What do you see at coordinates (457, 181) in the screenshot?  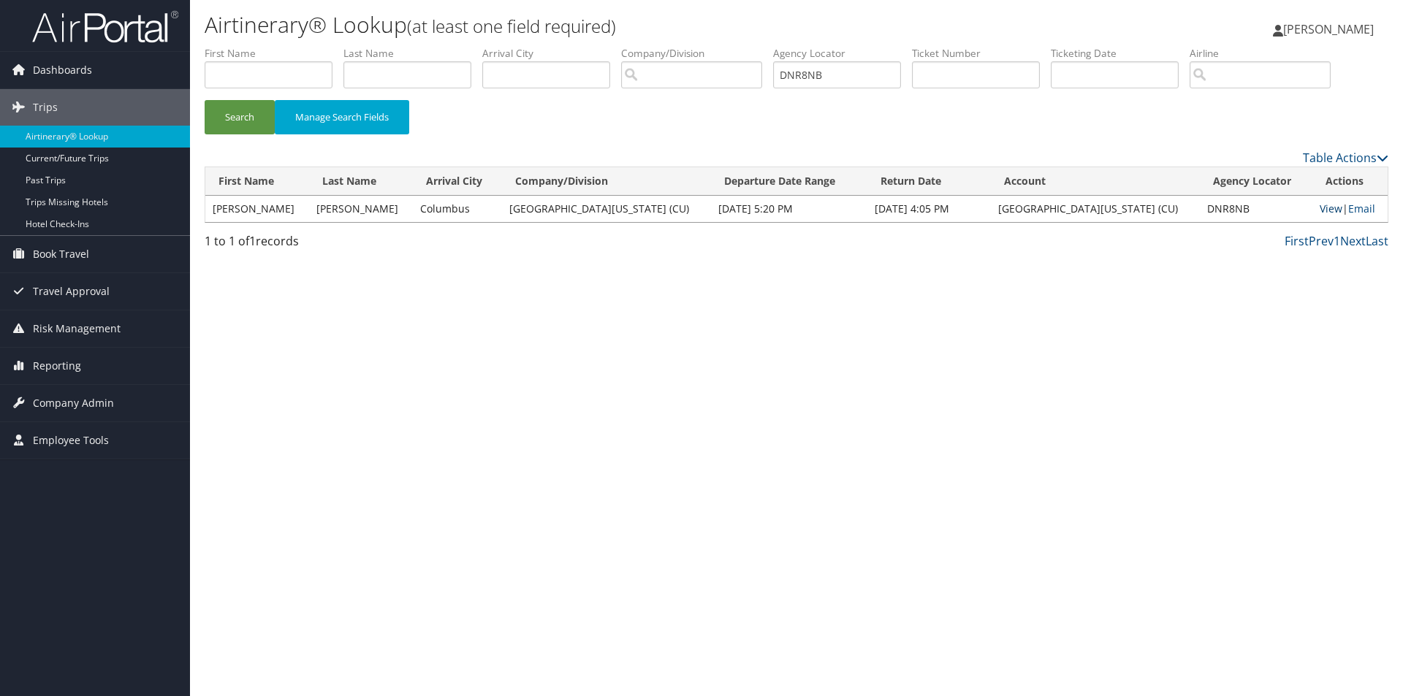 I see `th: Arrival City: activate to sort column ascending` at bounding box center [457, 181].